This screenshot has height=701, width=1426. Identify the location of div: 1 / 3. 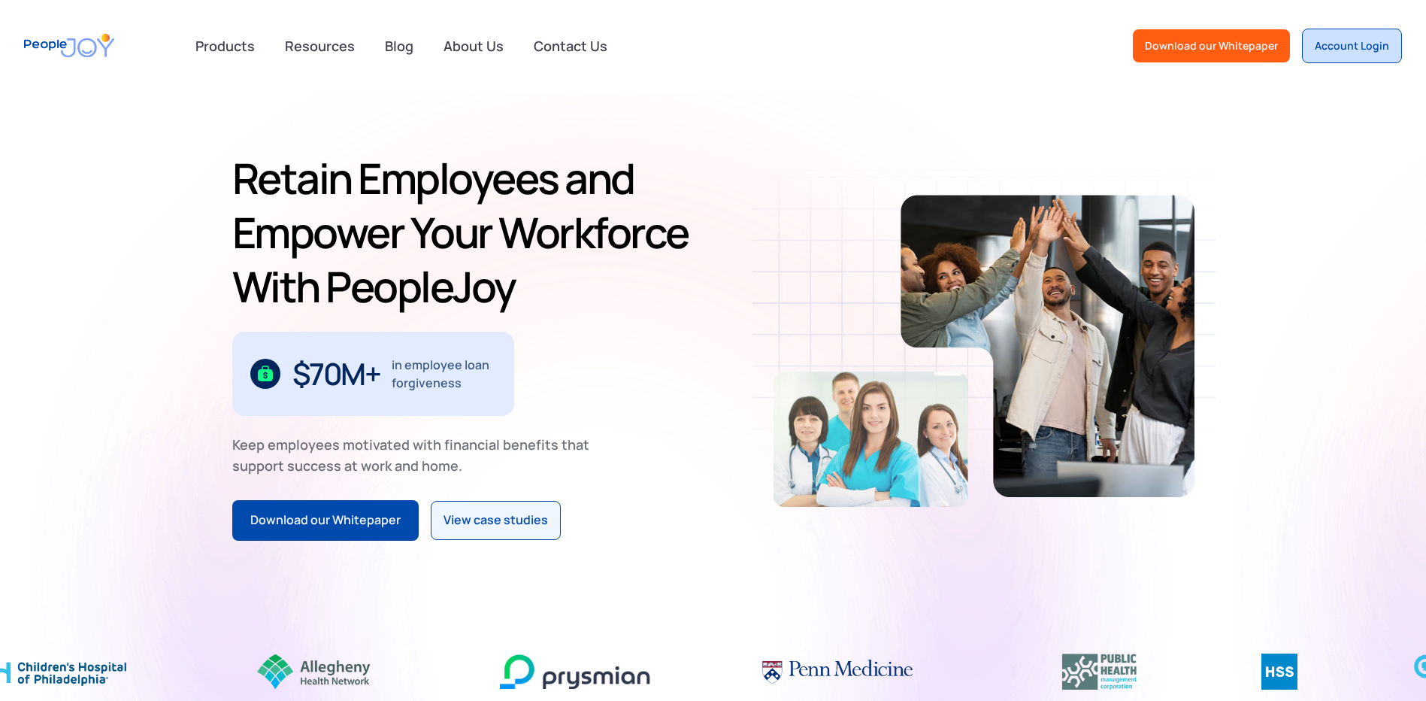
(373, 374).